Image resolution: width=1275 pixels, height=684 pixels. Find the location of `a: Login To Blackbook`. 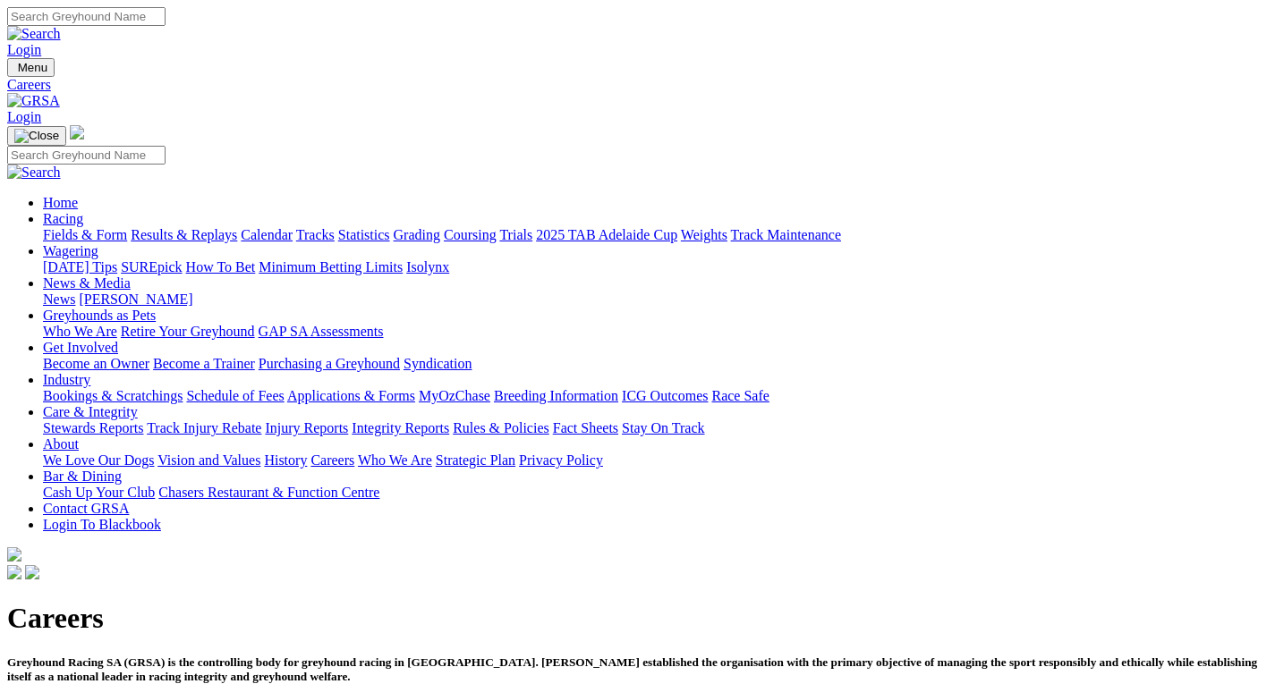

a: Login To Blackbook is located at coordinates (102, 524).